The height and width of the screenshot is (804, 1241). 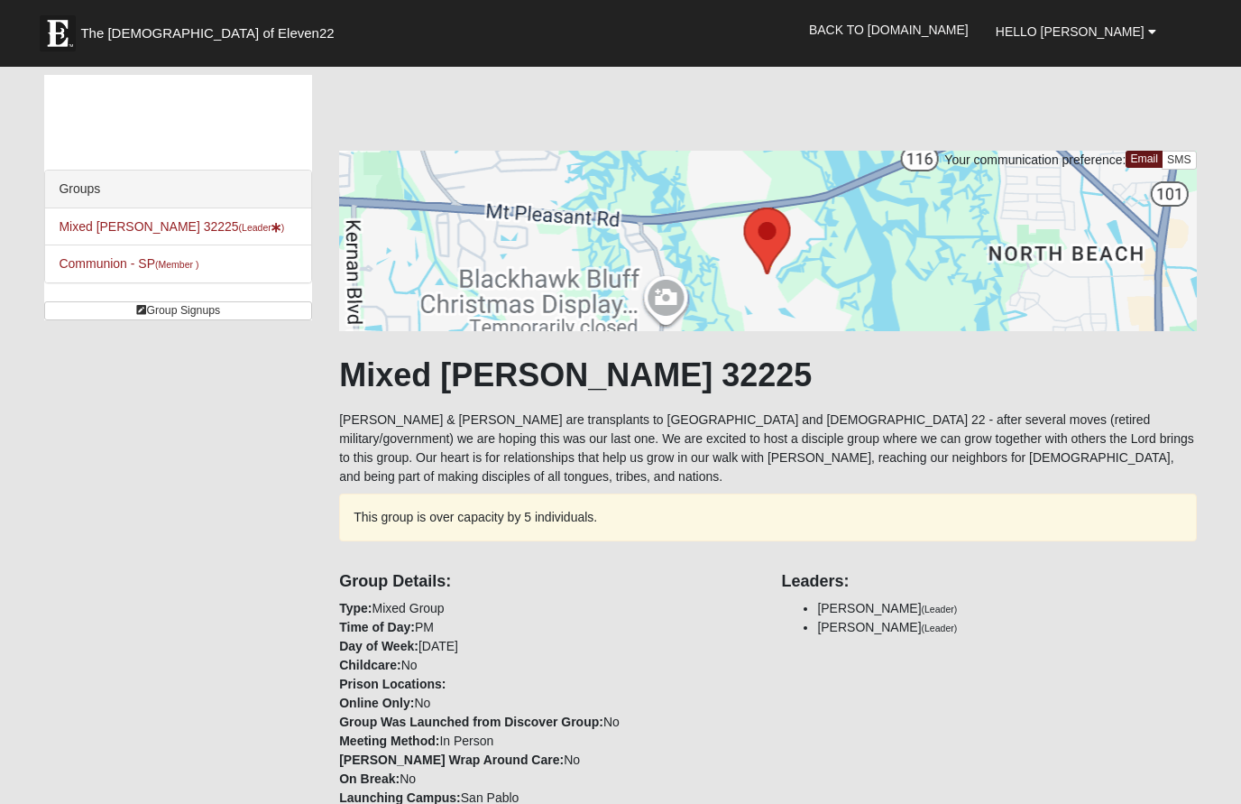 I want to click on div: This group is over capacity by 5 individuals., so click(x=768, y=517).